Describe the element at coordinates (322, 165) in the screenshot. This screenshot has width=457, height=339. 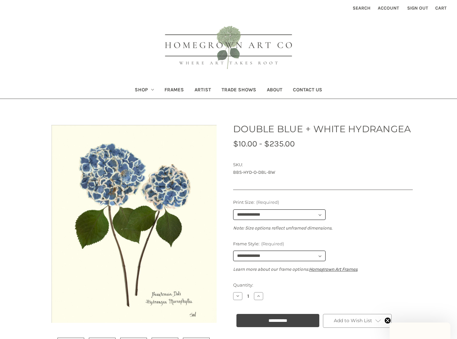
I see `dt: SKU:` at that location.